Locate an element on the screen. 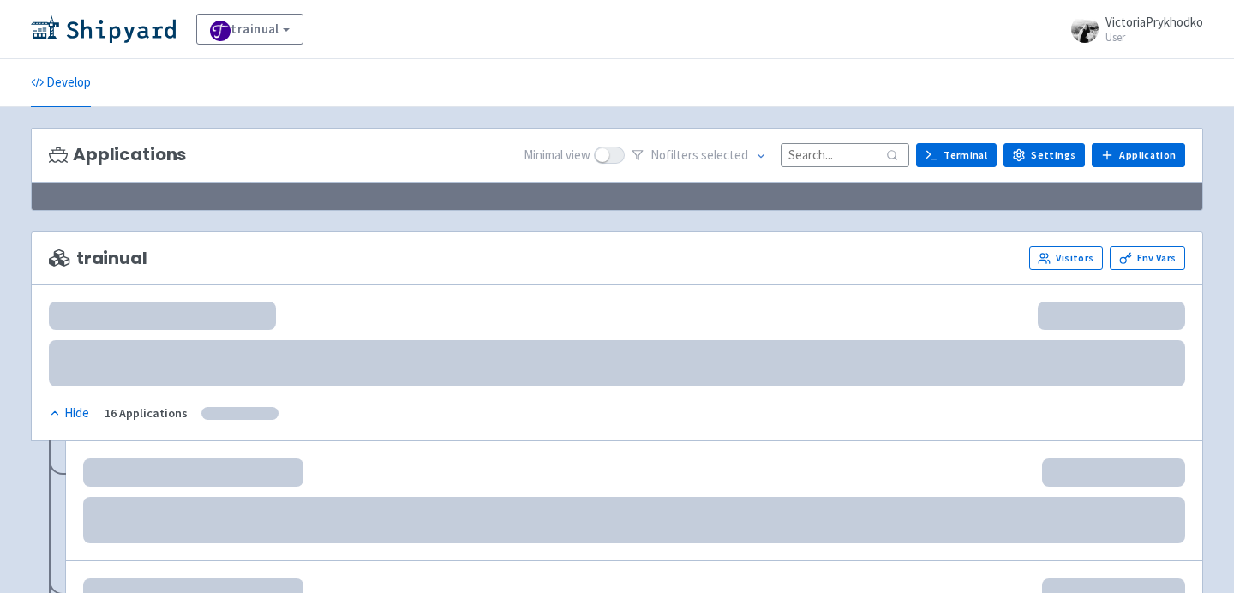  input: Search... is located at coordinates (845, 154).